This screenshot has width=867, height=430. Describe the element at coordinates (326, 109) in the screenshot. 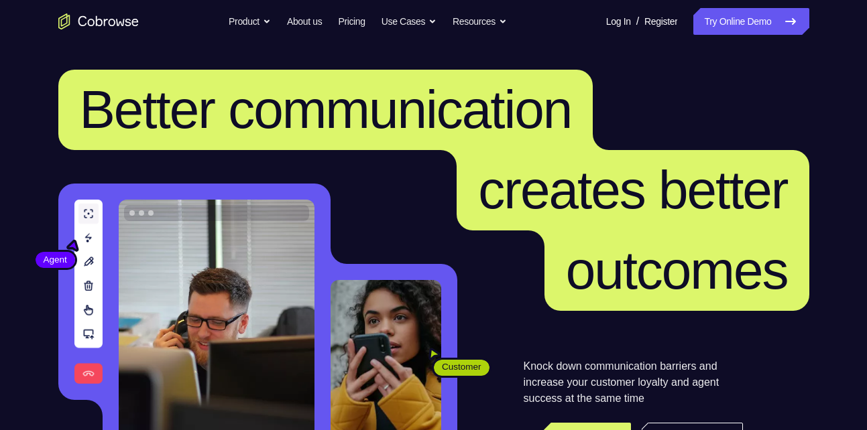

I see `span: Better communication` at that location.